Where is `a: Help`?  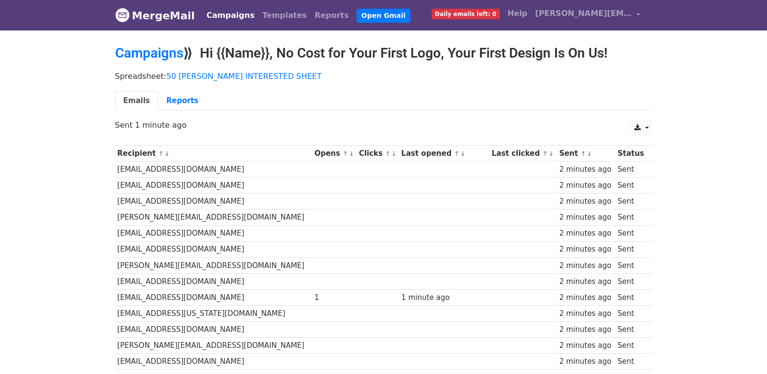
a: Help is located at coordinates (517, 14).